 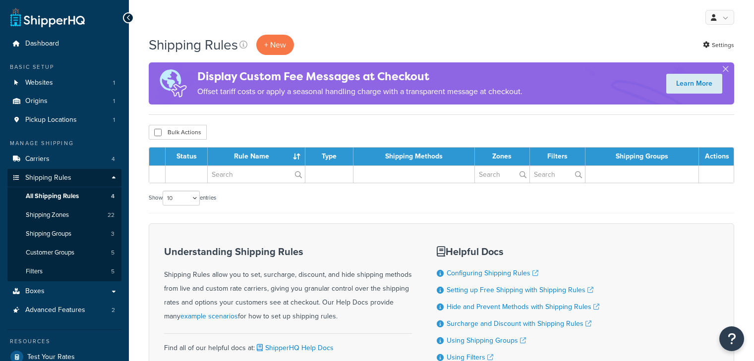 I want to click on th: Type, so click(x=329, y=157).